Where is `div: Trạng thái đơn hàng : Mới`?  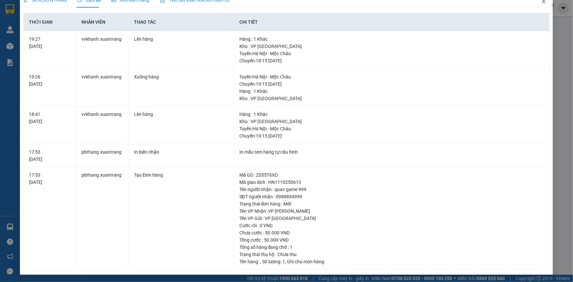 div: Trạng thái đơn hàng : Mới is located at coordinates (392, 204).